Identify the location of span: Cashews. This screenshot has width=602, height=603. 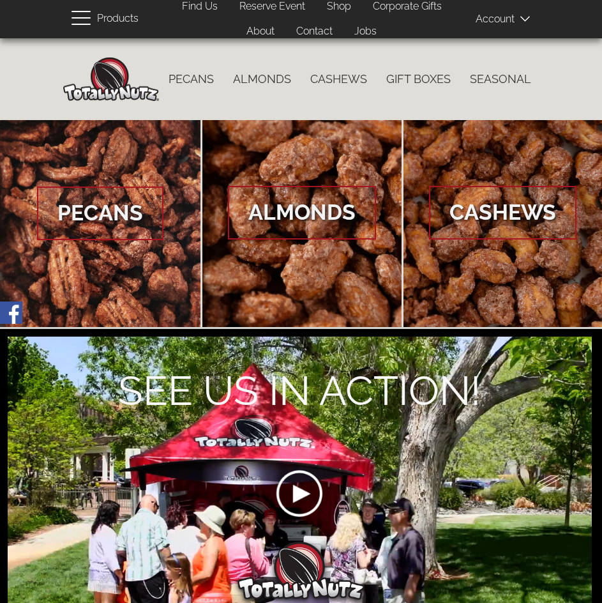
(503, 213).